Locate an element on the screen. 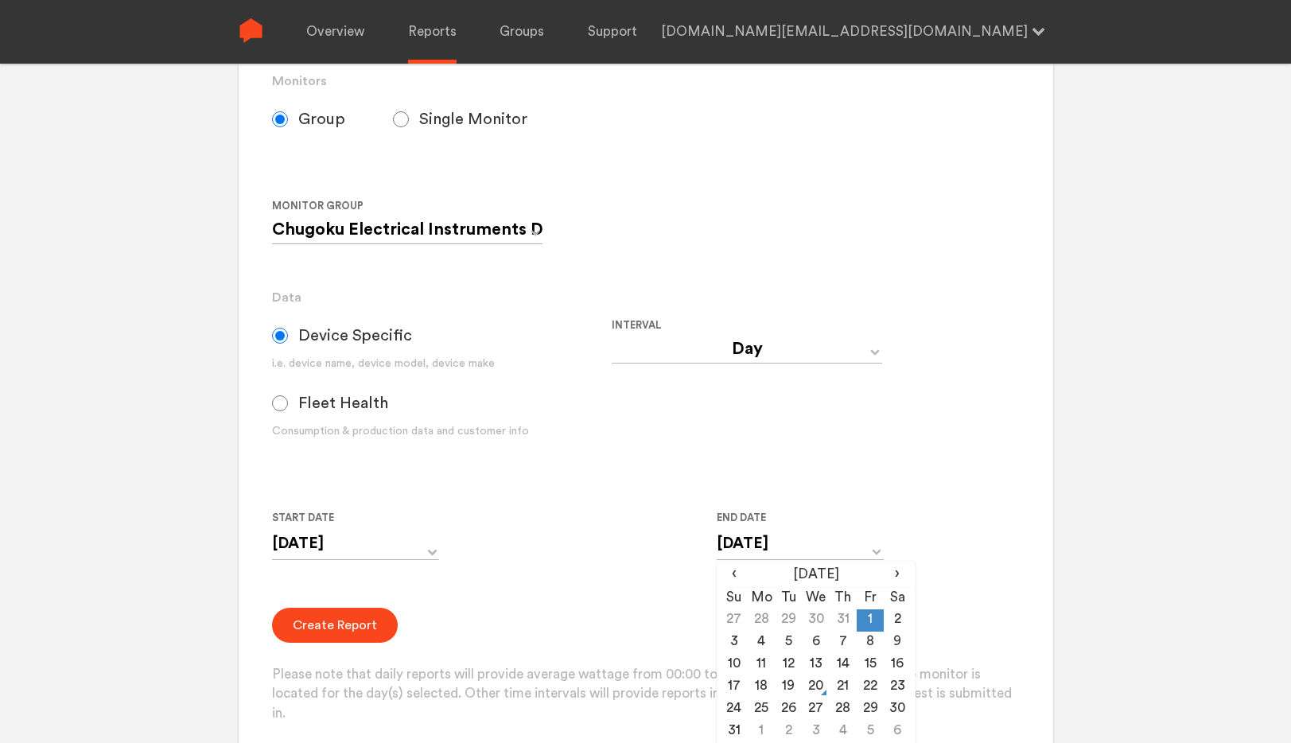 The image size is (1291, 743). td: 15 is located at coordinates (870, 665).